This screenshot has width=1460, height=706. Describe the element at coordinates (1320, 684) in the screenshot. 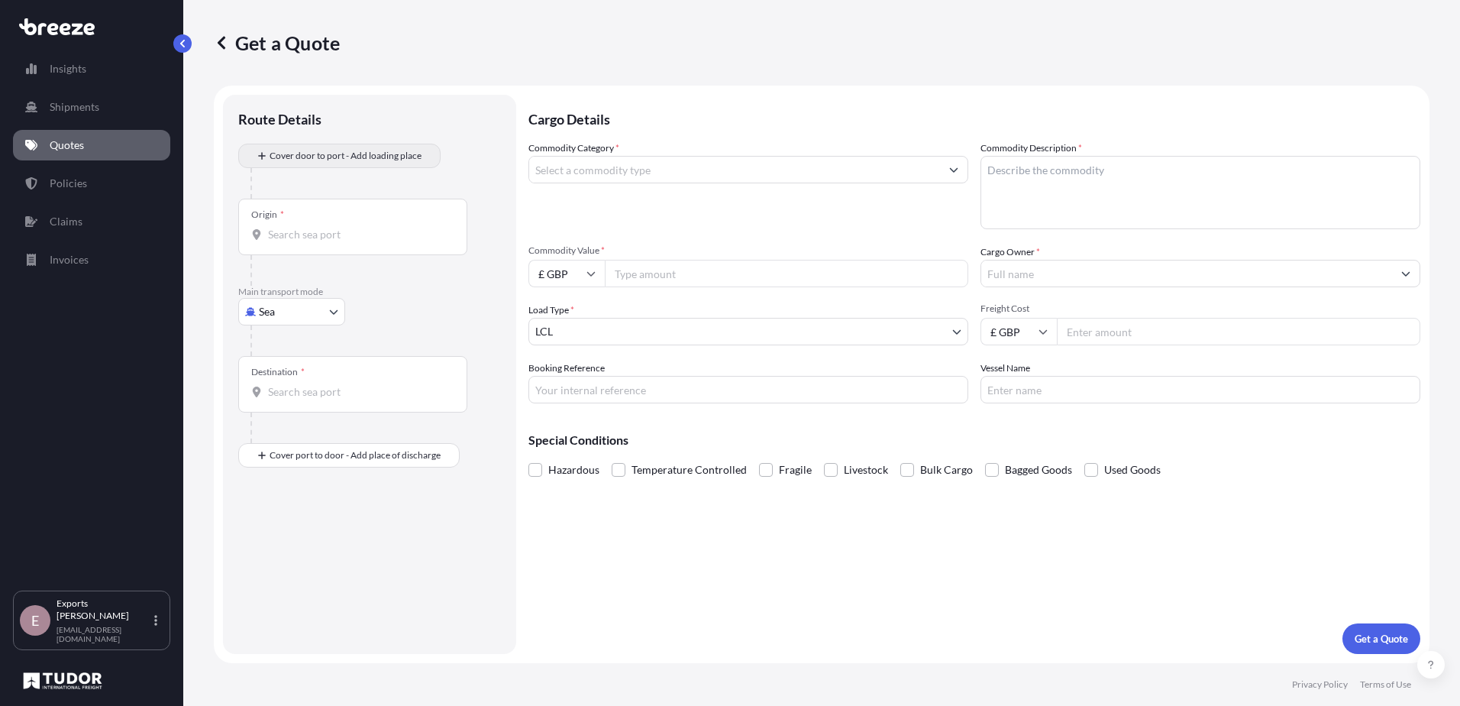

I see `p: Privacy Policy` at that location.